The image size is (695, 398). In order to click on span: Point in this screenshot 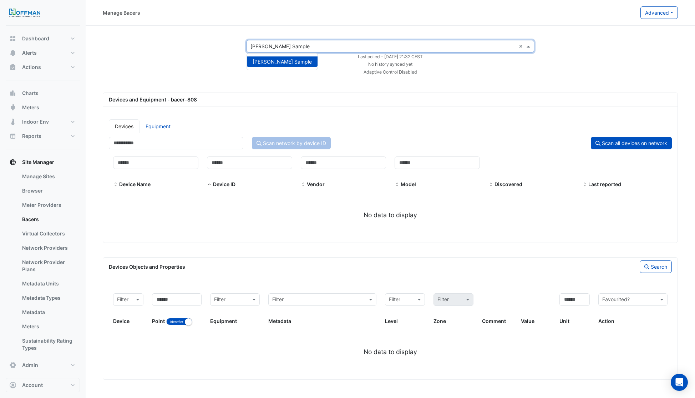, I will do `click(158, 320)`.